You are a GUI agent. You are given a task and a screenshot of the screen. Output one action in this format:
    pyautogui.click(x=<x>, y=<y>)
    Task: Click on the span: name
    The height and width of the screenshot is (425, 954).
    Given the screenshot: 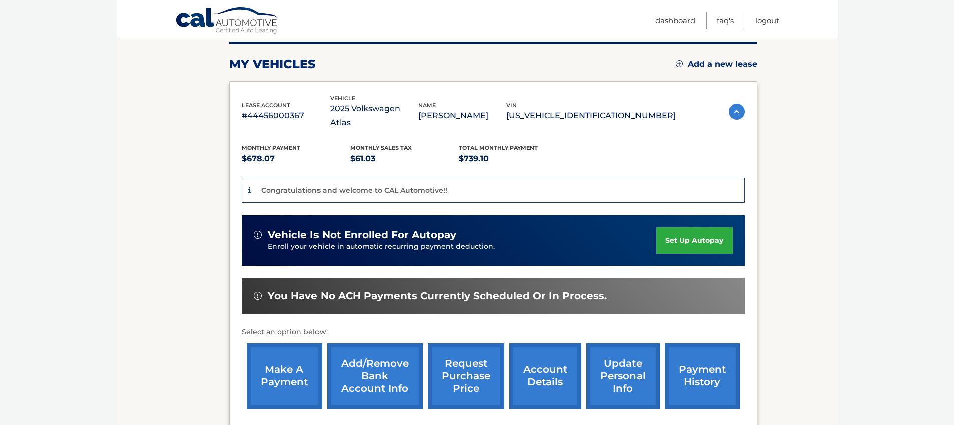 What is the action you would take?
    pyautogui.click(x=427, y=105)
    